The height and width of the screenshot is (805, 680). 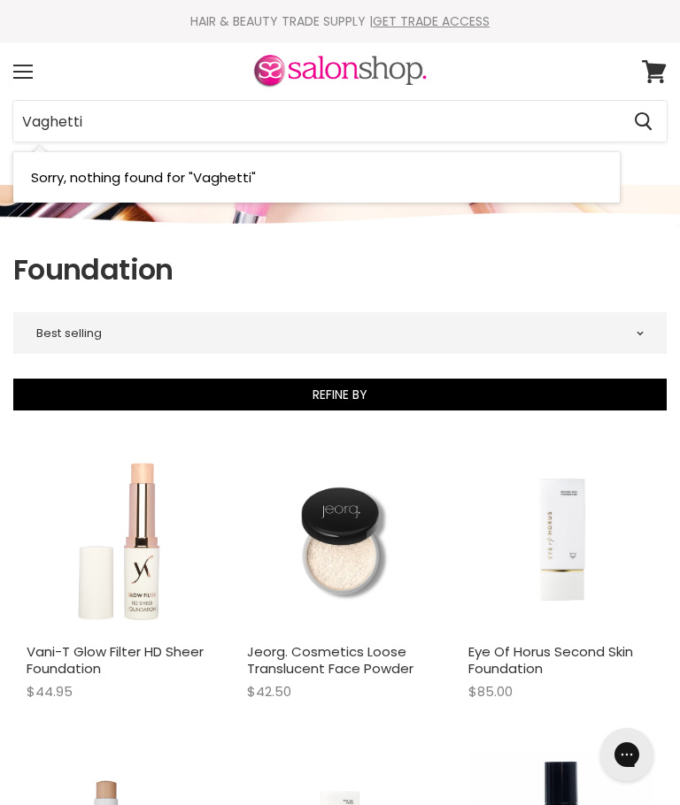 I want to click on form: Product, so click(x=340, y=121).